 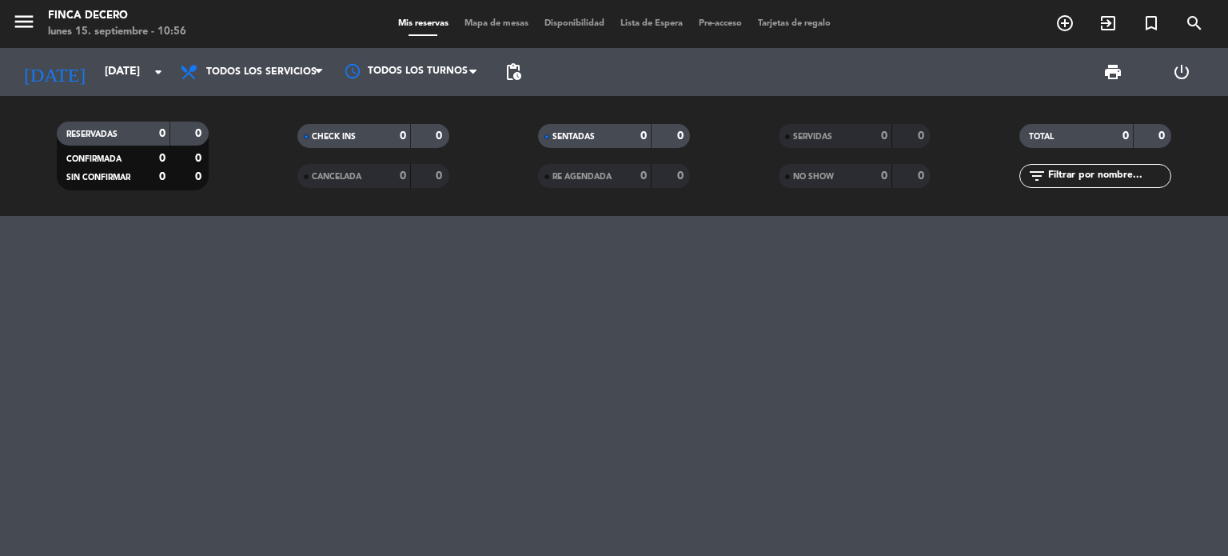 What do you see at coordinates (1113, 72) in the screenshot?
I see `span: print` at bounding box center [1113, 72].